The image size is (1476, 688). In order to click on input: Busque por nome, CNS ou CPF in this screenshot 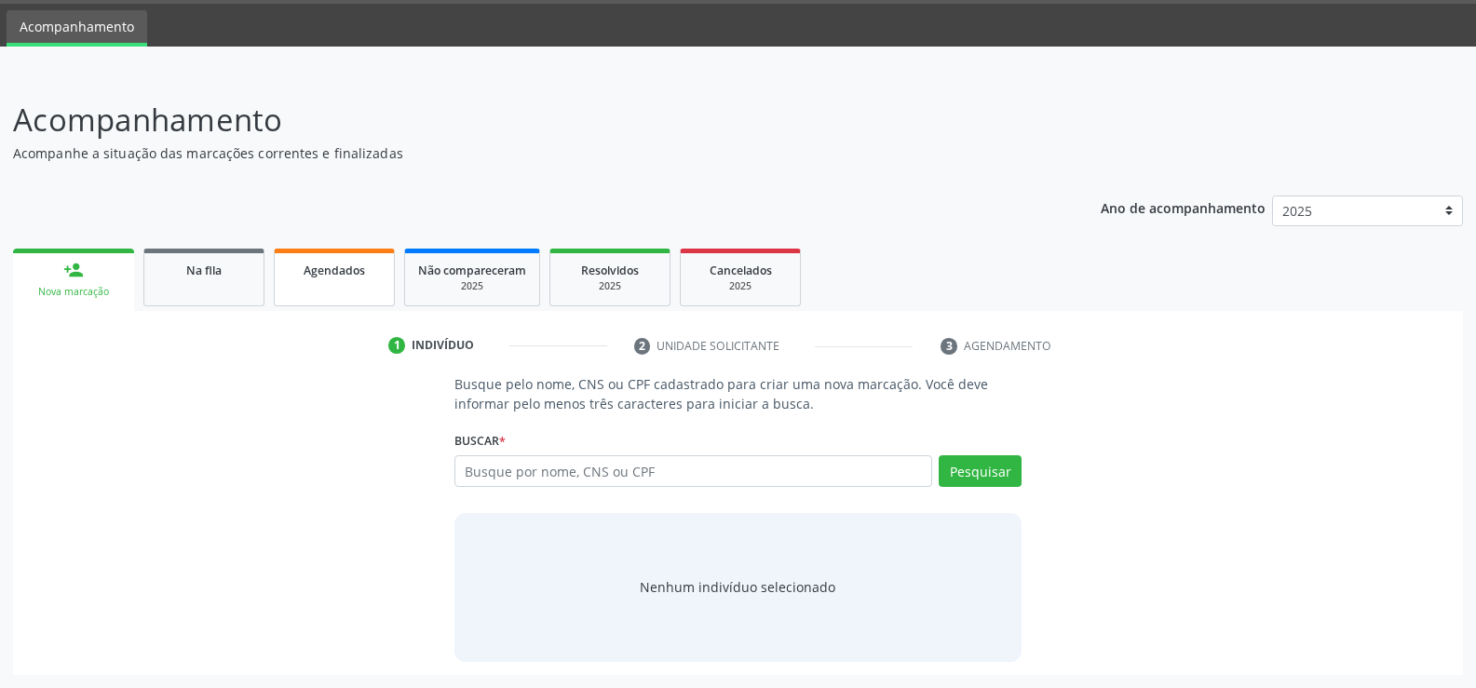, I will do `click(693, 471)`.